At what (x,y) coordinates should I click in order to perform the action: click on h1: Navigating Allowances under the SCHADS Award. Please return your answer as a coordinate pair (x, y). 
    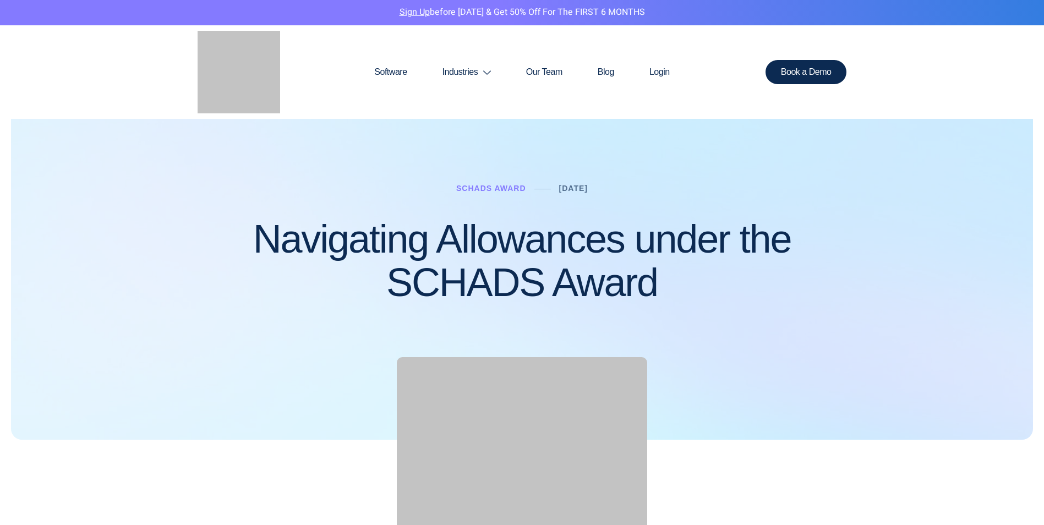
    Looking at the image, I should click on (522, 261).